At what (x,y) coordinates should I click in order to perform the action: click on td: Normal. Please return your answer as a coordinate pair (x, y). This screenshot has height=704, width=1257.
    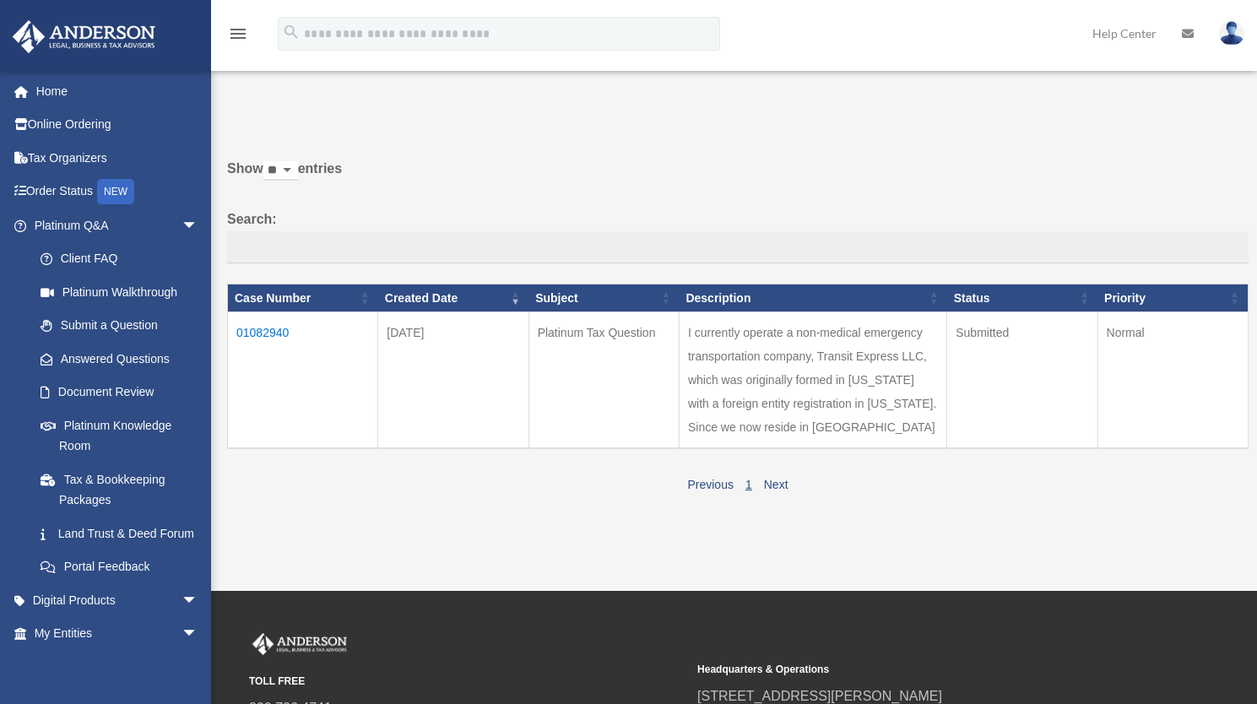
    Looking at the image, I should click on (1173, 381).